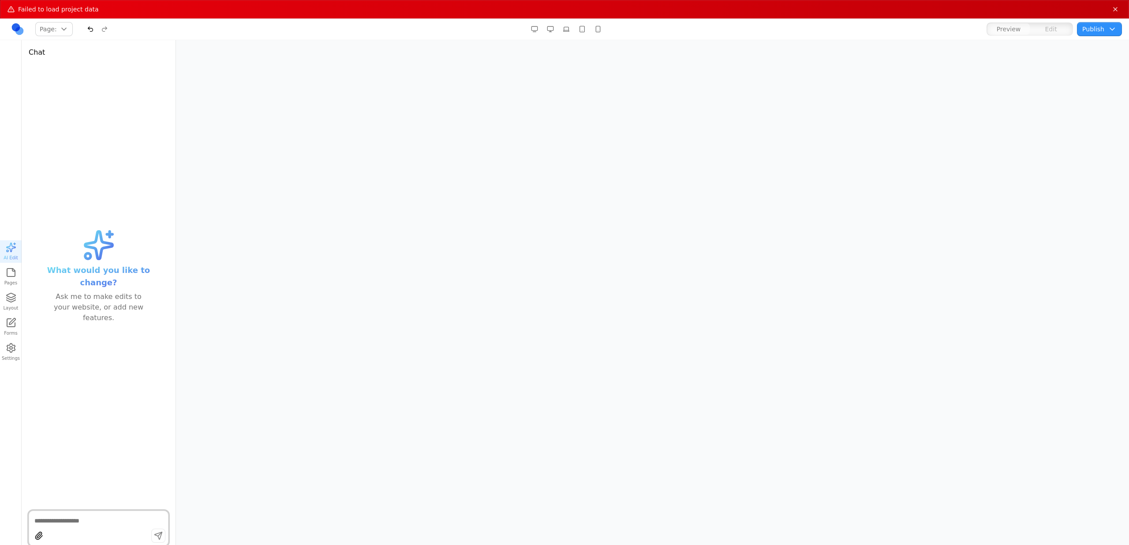 This screenshot has width=1129, height=545. I want to click on button: Page:, so click(54, 29).